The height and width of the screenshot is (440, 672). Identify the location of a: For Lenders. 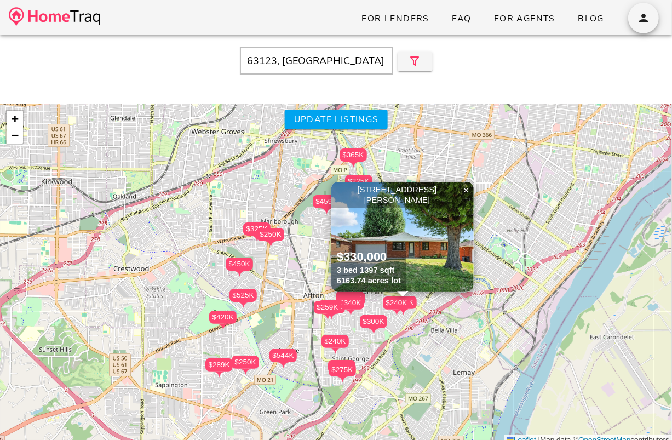
(395, 19).